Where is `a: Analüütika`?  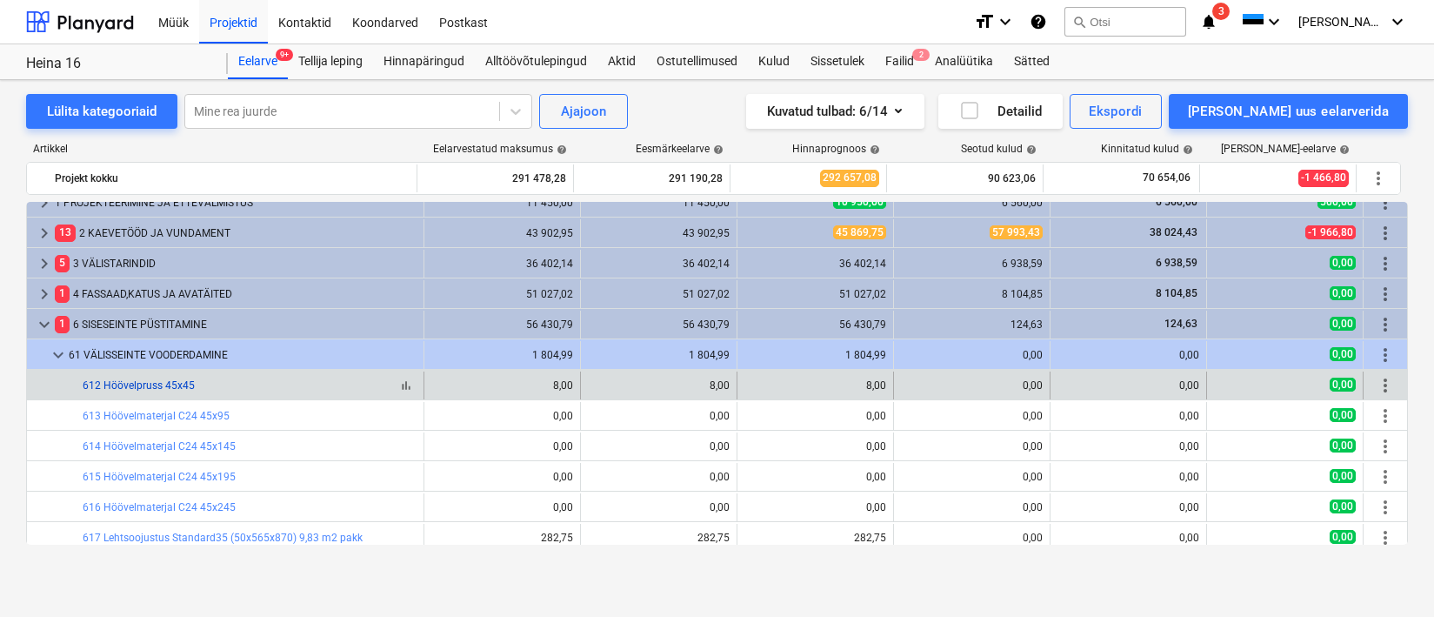 a: Analüütika is located at coordinates (964, 62).